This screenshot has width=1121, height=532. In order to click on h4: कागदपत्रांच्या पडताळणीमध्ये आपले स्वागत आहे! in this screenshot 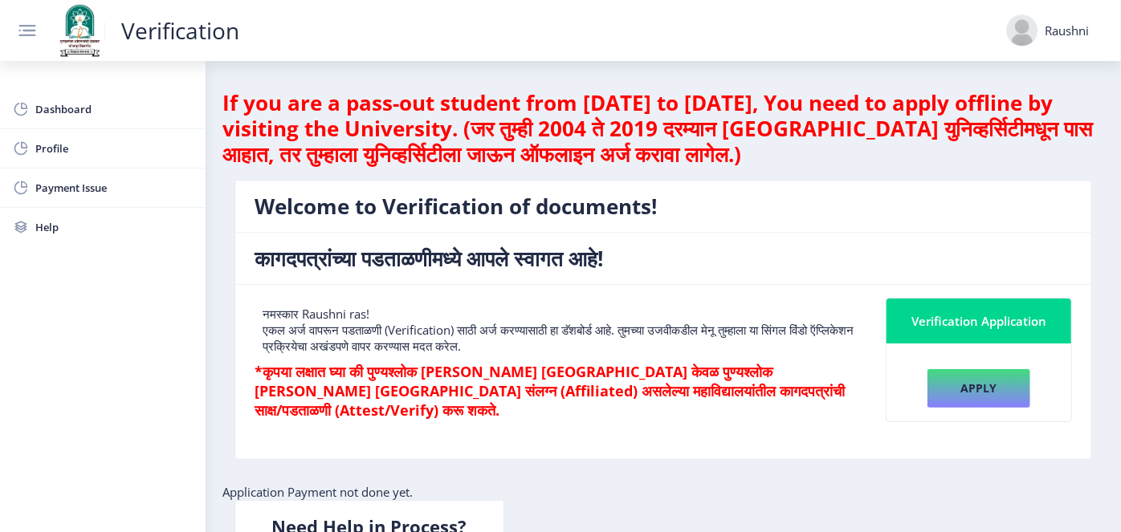, I will do `click(663, 259)`.